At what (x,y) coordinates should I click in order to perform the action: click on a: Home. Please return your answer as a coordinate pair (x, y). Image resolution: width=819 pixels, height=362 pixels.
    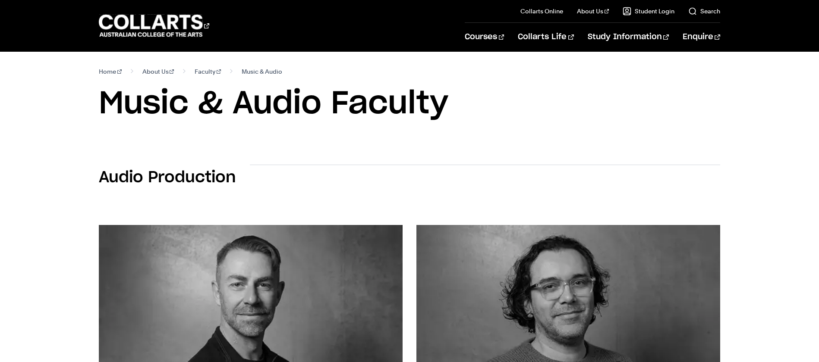
    Looking at the image, I should click on (110, 72).